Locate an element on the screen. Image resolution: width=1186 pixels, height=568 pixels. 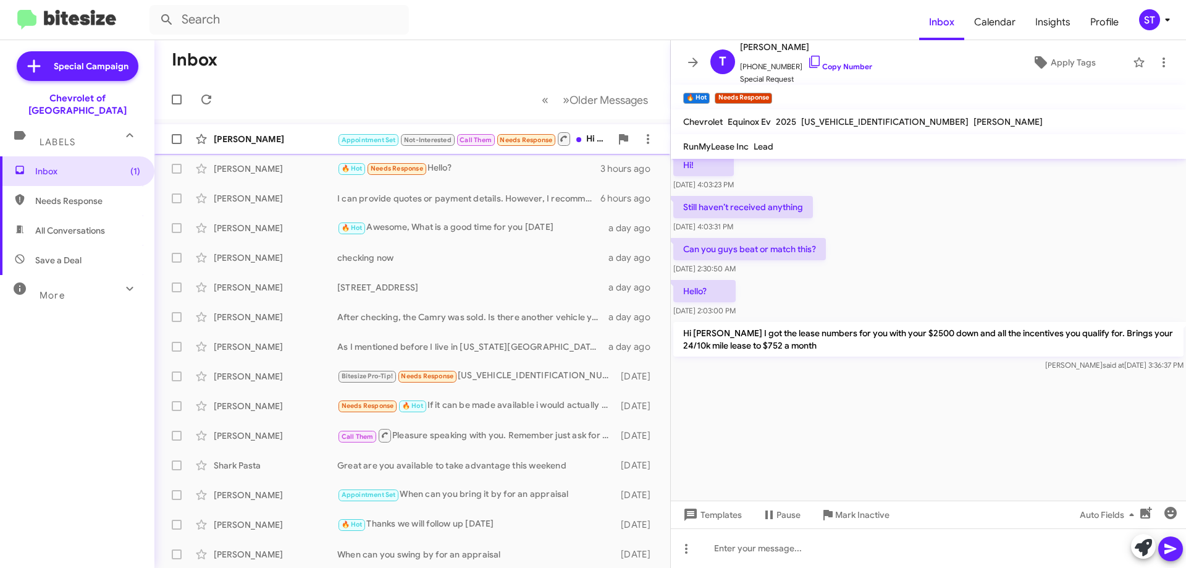
span: Save a Deal is located at coordinates (58, 260).